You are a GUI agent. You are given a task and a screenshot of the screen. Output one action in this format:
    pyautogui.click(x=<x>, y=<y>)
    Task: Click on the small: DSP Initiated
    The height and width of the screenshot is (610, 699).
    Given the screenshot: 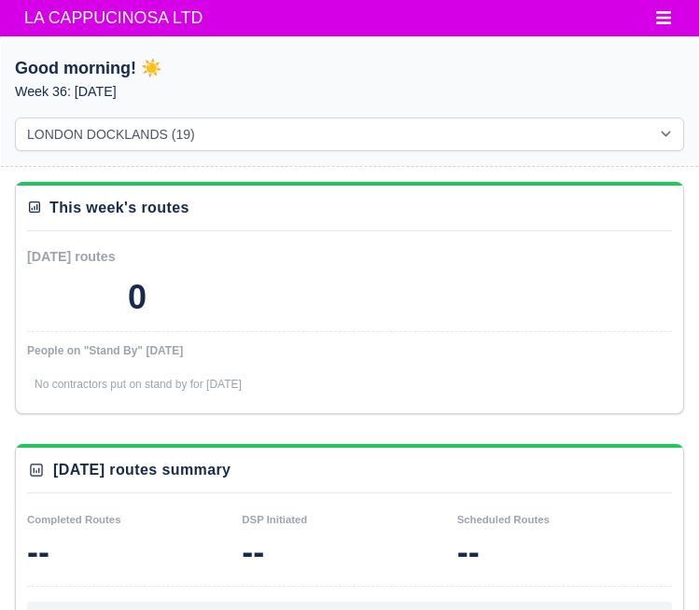 What is the action you would take?
    pyautogui.click(x=274, y=520)
    